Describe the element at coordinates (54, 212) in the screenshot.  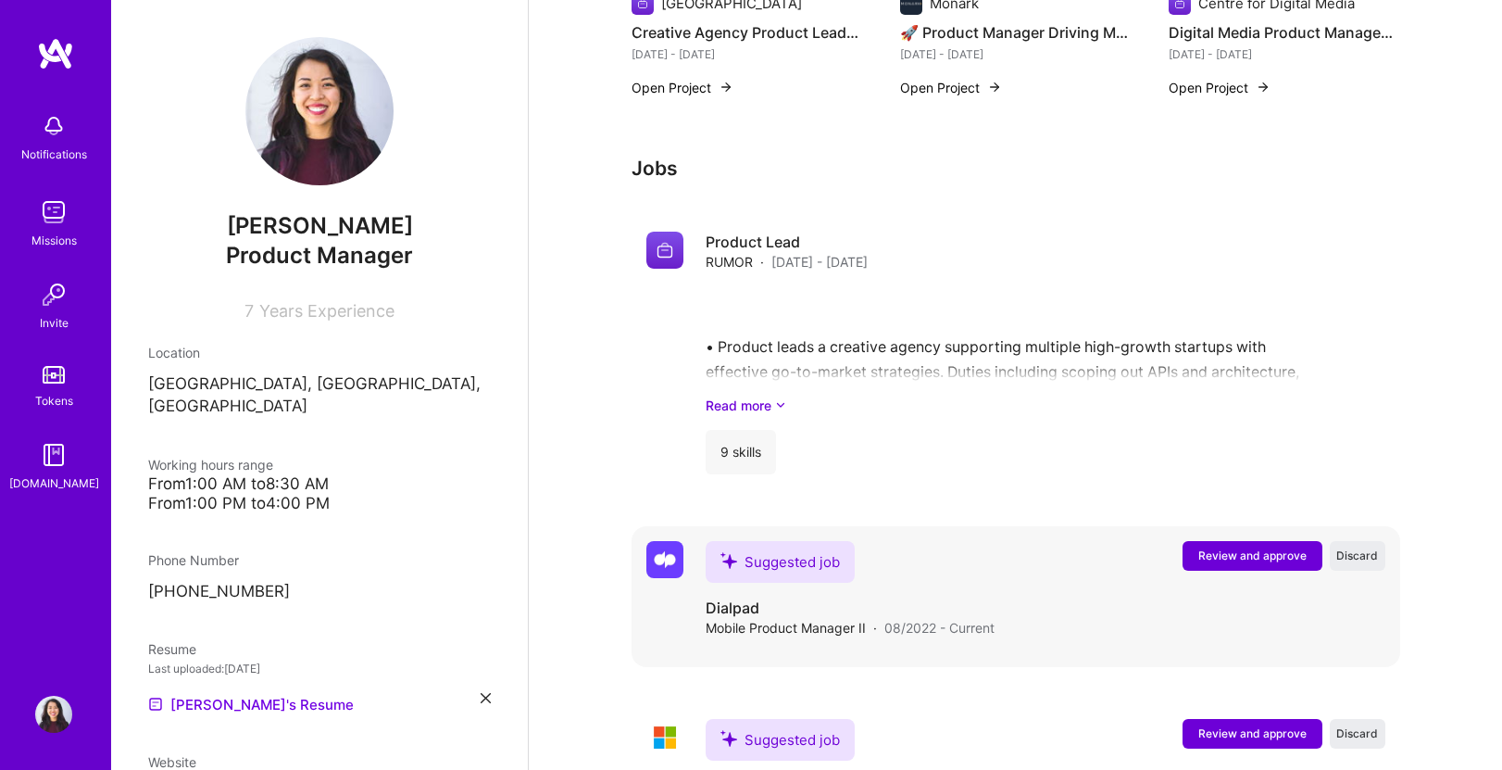
I see `img: teamwork` at that location.